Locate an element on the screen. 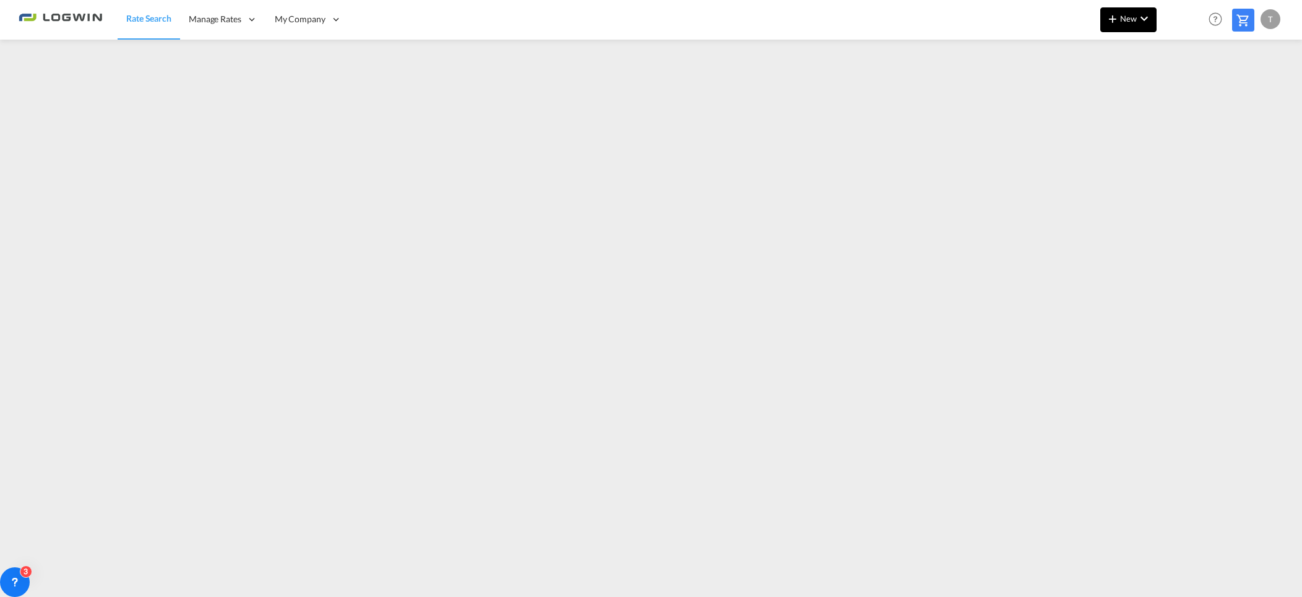 The image size is (1302, 597). span: My Company is located at coordinates (300, 19).